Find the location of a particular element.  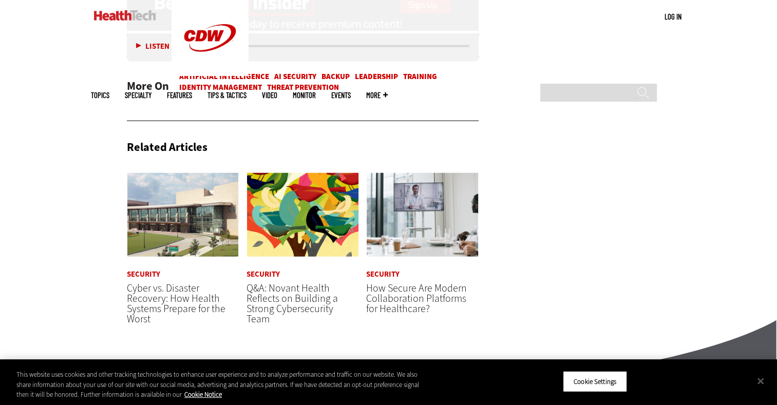

a: Tips & Tactics is located at coordinates (227, 95).